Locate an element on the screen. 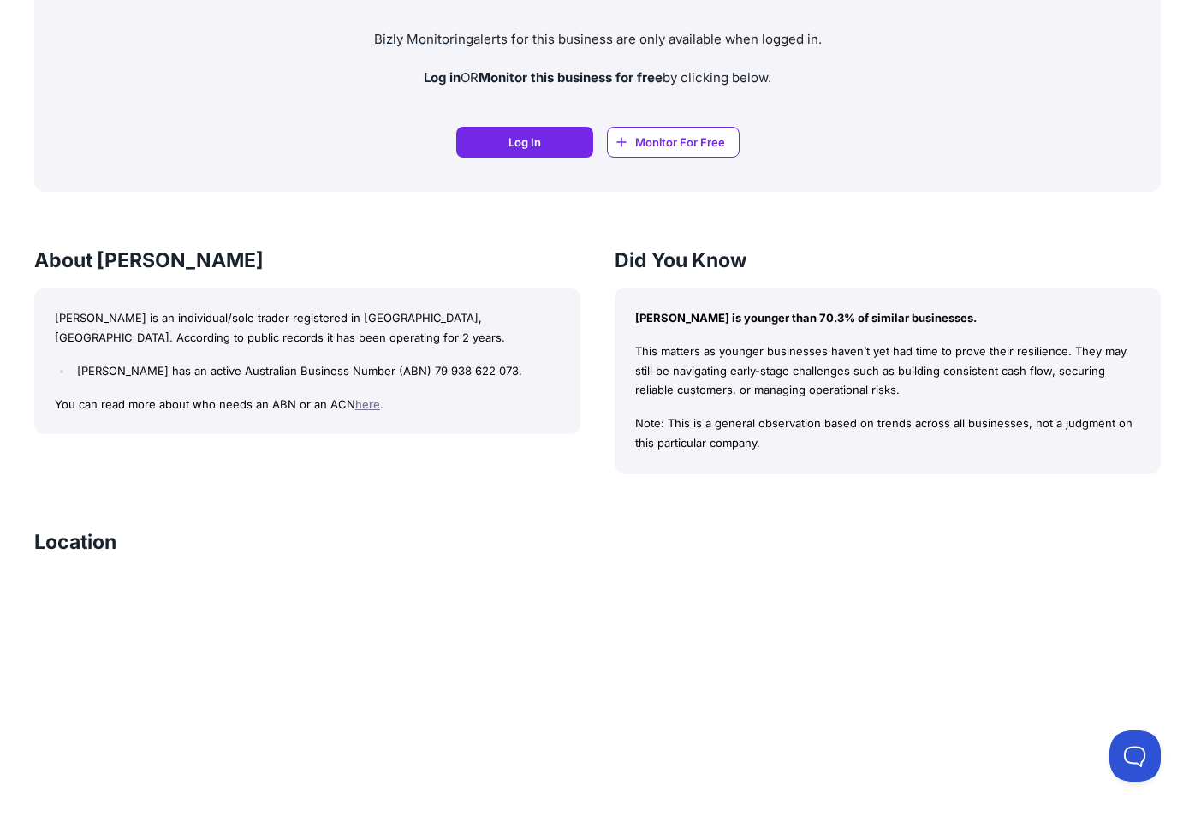  a: here is located at coordinates (367, 404).